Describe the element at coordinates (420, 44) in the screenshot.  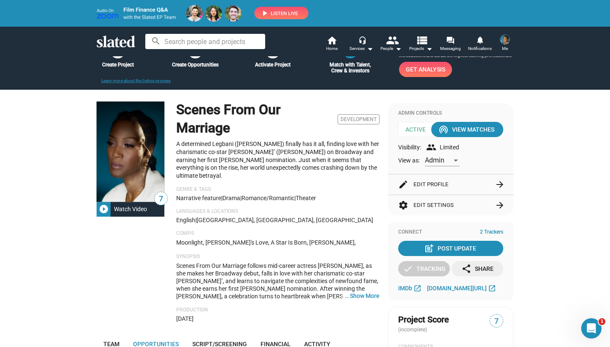
I see `button: Projects` at that location.